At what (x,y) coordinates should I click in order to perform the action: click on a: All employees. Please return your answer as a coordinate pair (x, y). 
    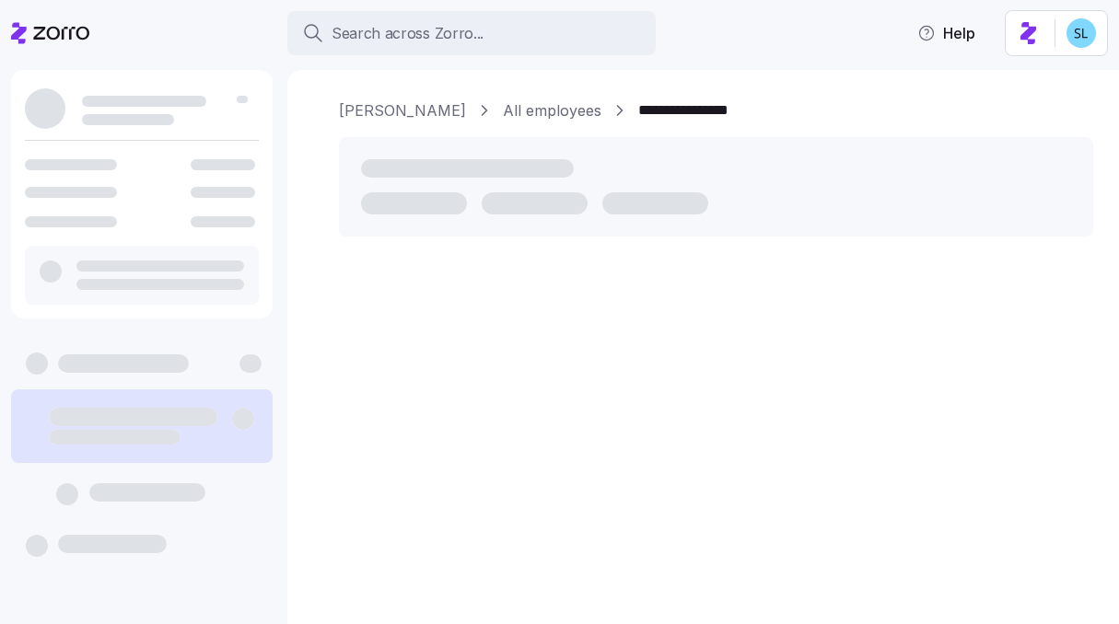
    Looking at the image, I should click on (552, 111).